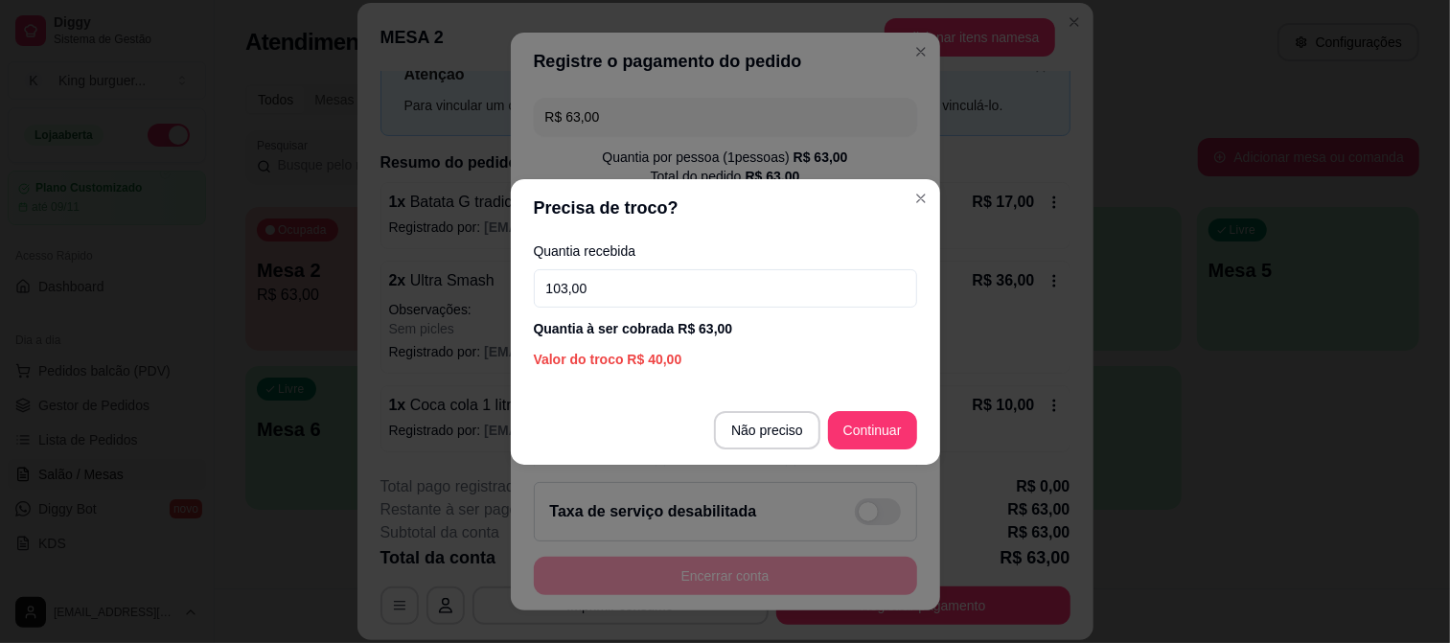 The height and width of the screenshot is (643, 1450). Describe the element at coordinates (767, 430) in the screenshot. I see `button: Não preciso` at that location.